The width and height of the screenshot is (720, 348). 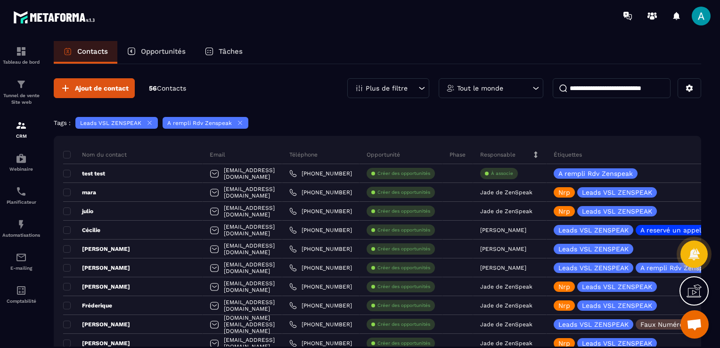 I want to click on img: email, so click(x=21, y=257).